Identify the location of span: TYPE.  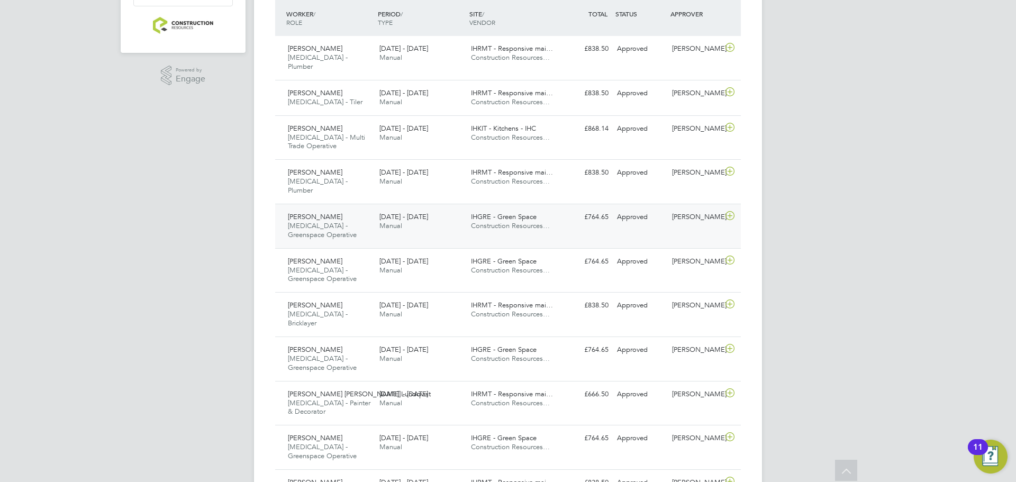
(385, 22).